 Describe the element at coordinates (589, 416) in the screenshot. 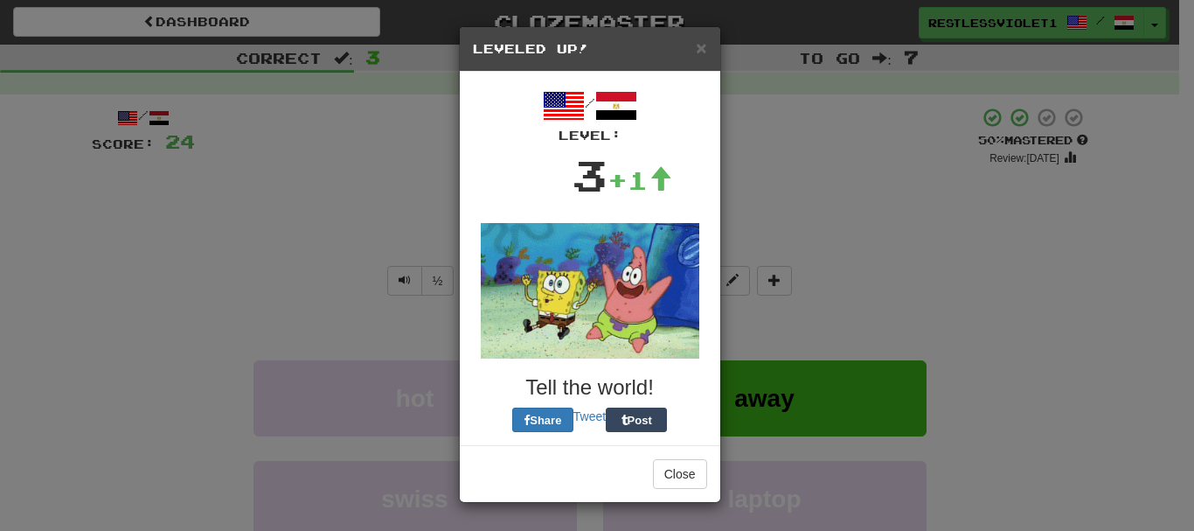

I see `a: Tweet` at that location.